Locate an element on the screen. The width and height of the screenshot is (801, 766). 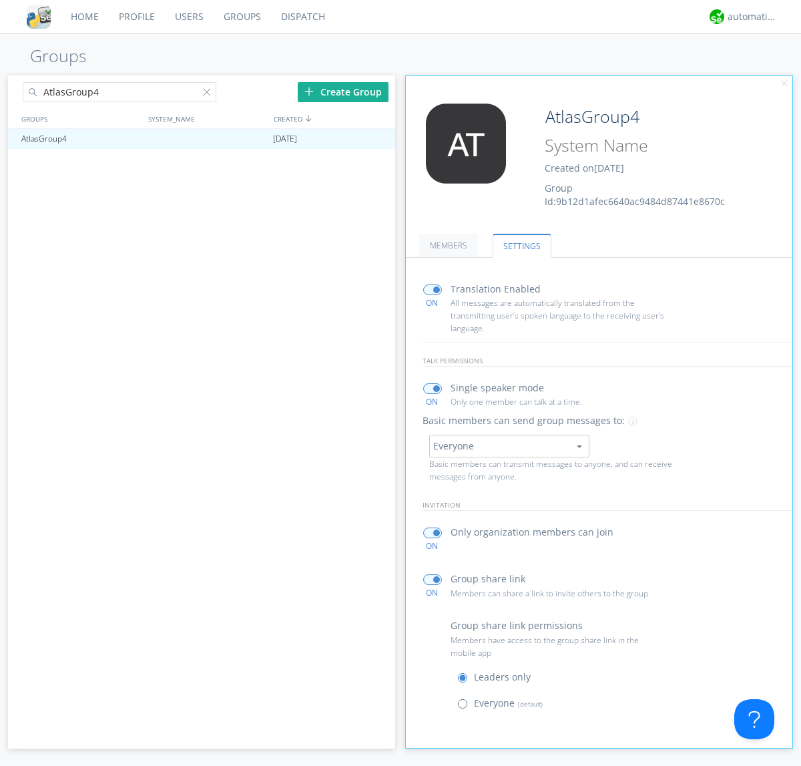
p: Group share link permissions is located at coordinates (517, 626).